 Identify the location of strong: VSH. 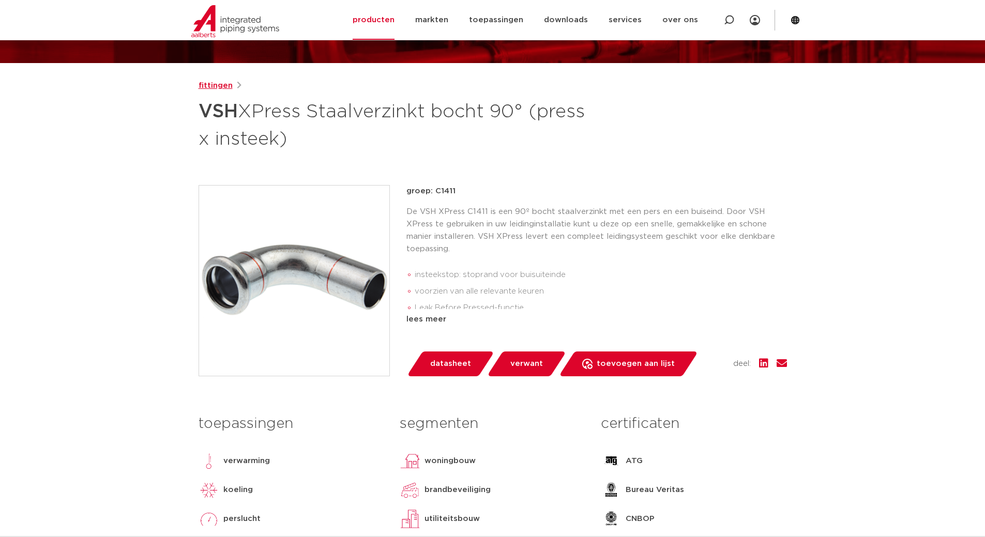
(218, 112).